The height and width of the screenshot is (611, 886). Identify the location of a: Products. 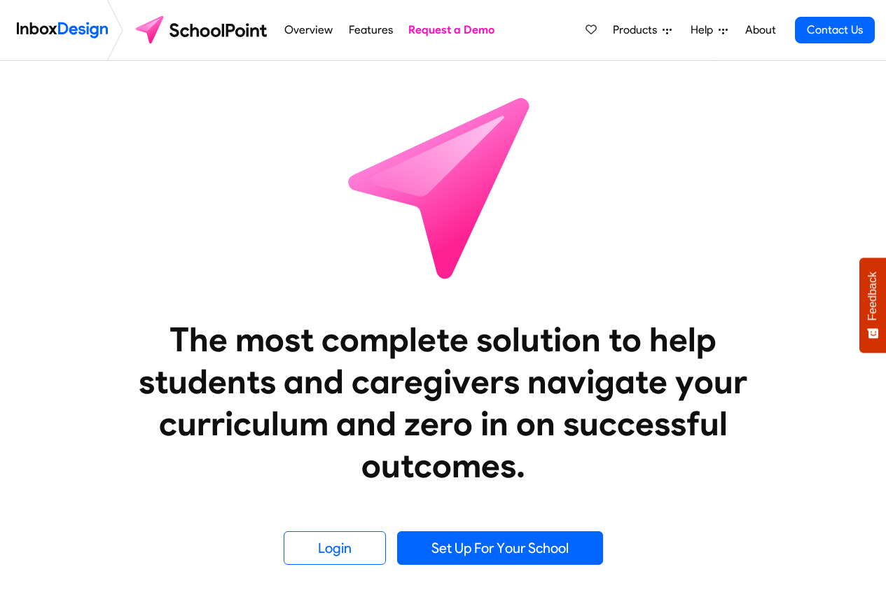
(642, 30).